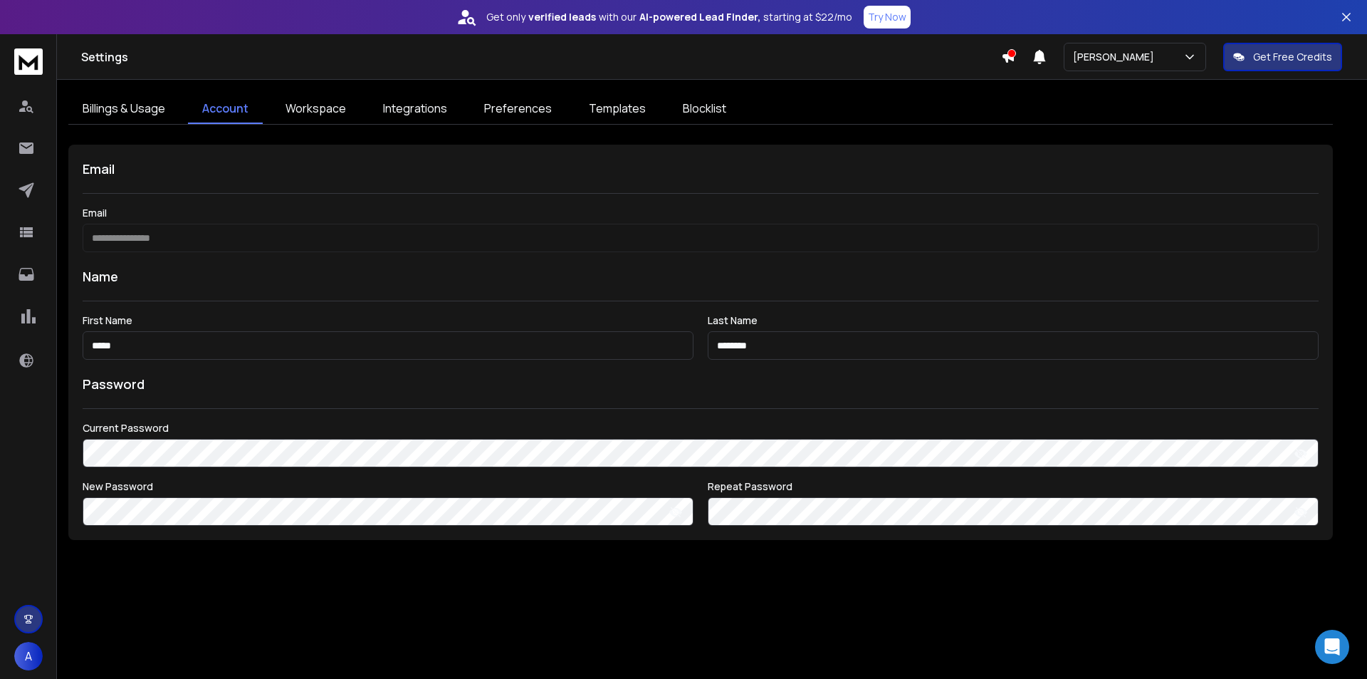  I want to click on label: Repeat Password, so click(1013, 486).